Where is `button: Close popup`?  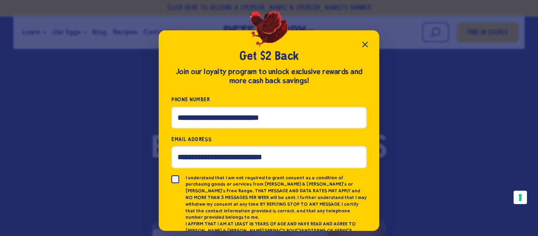
button: Close popup is located at coordinates (365, 44).